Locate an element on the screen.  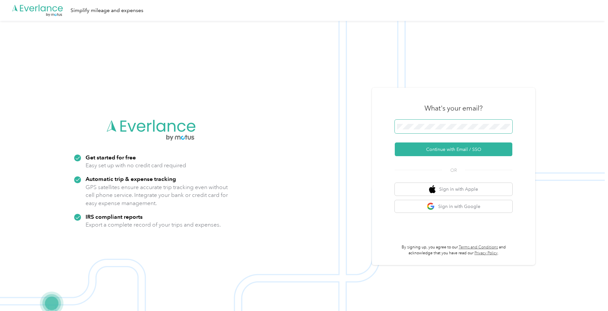
p: Easy set up with no credit card required is located at coordinates (136, 165).